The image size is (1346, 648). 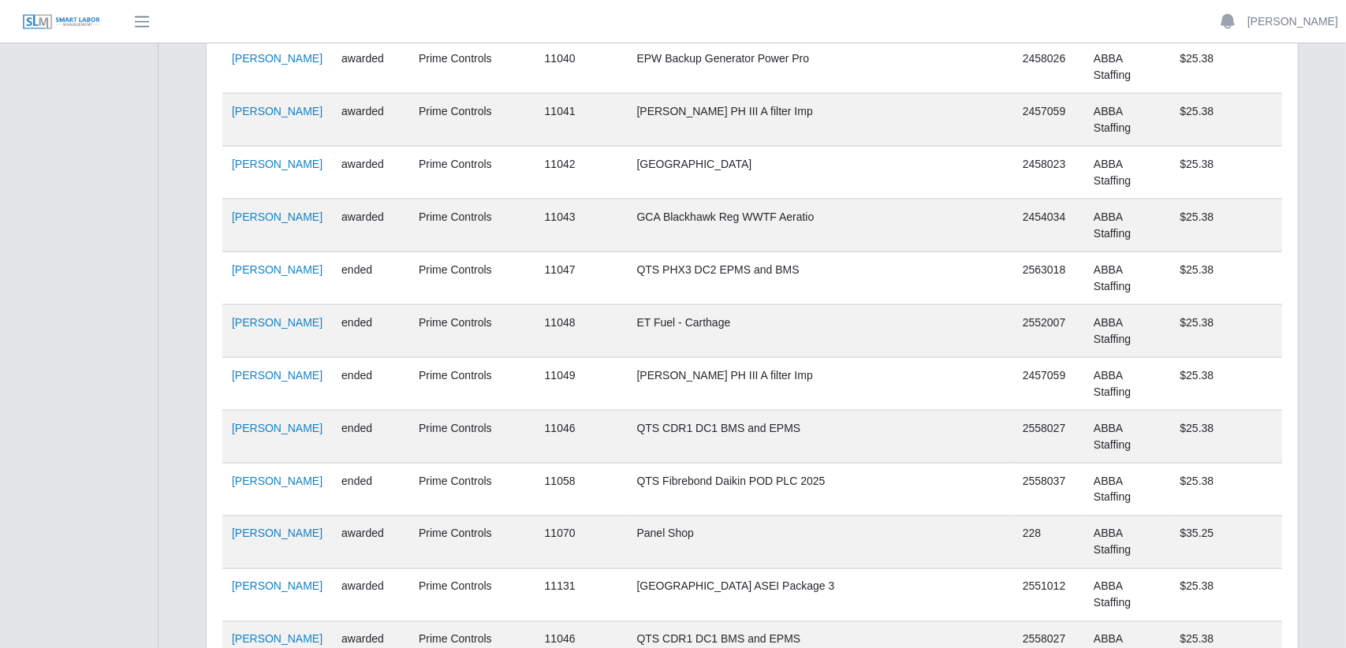 I want to click on img: SLM Logo, so click(x=62, y=22).